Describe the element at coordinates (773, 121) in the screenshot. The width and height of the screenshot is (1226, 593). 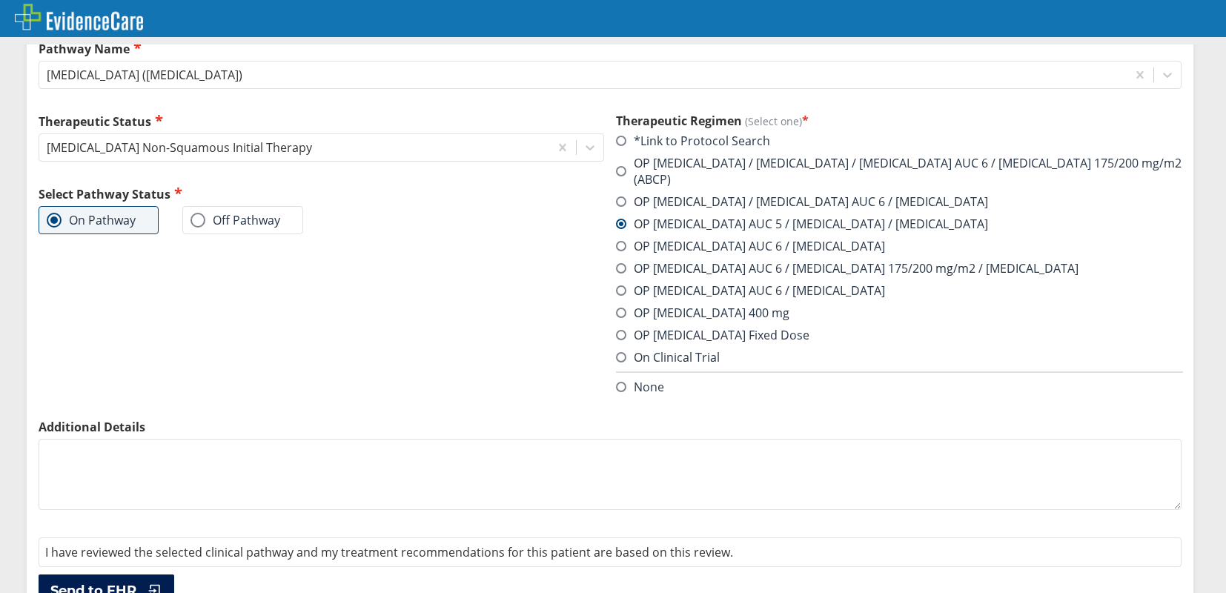
I see `span: (Select one)` at that location.